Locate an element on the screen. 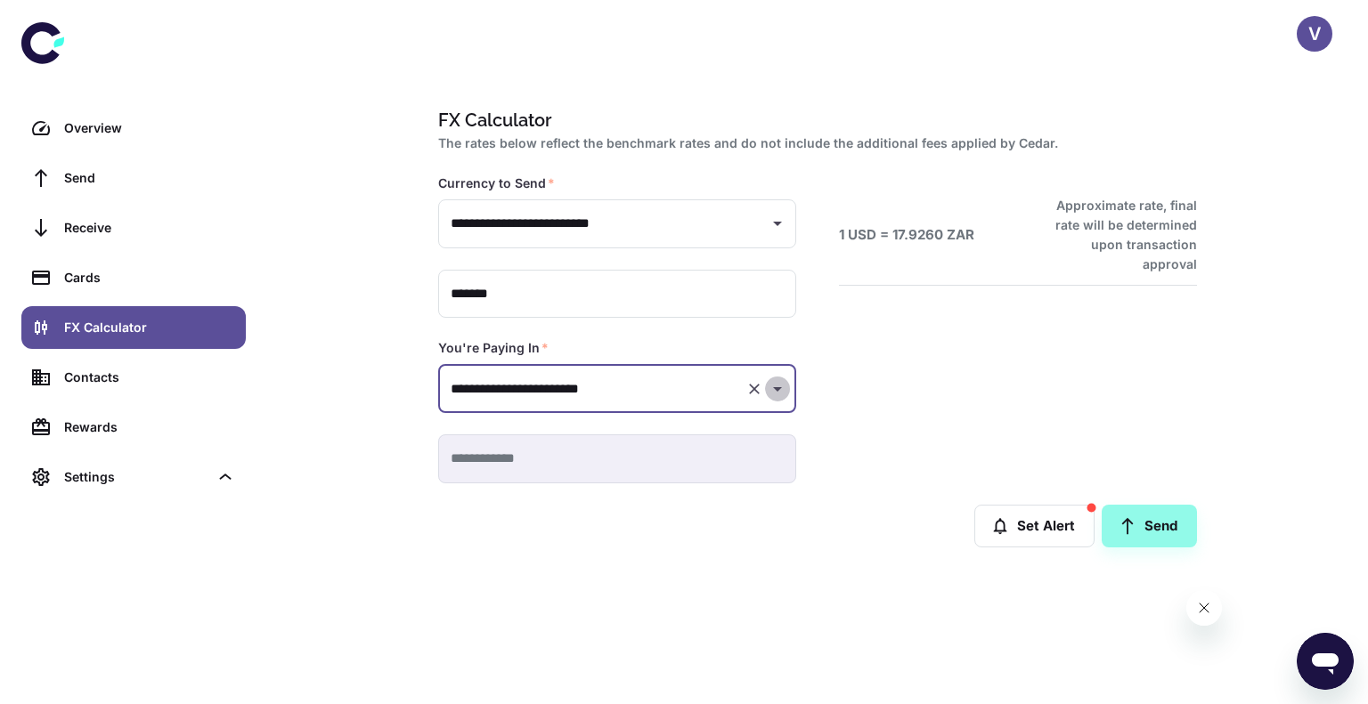 Image resolution: width=1368 pixels, height=704 pixels. a: Overview is located at coordinates (134, 128).